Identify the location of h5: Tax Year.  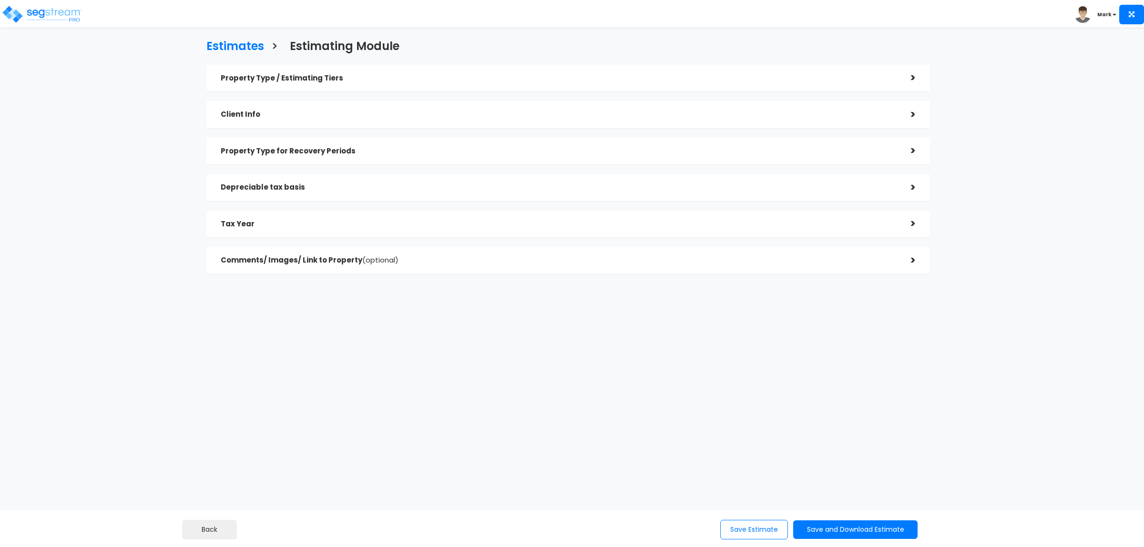
(559, 224).